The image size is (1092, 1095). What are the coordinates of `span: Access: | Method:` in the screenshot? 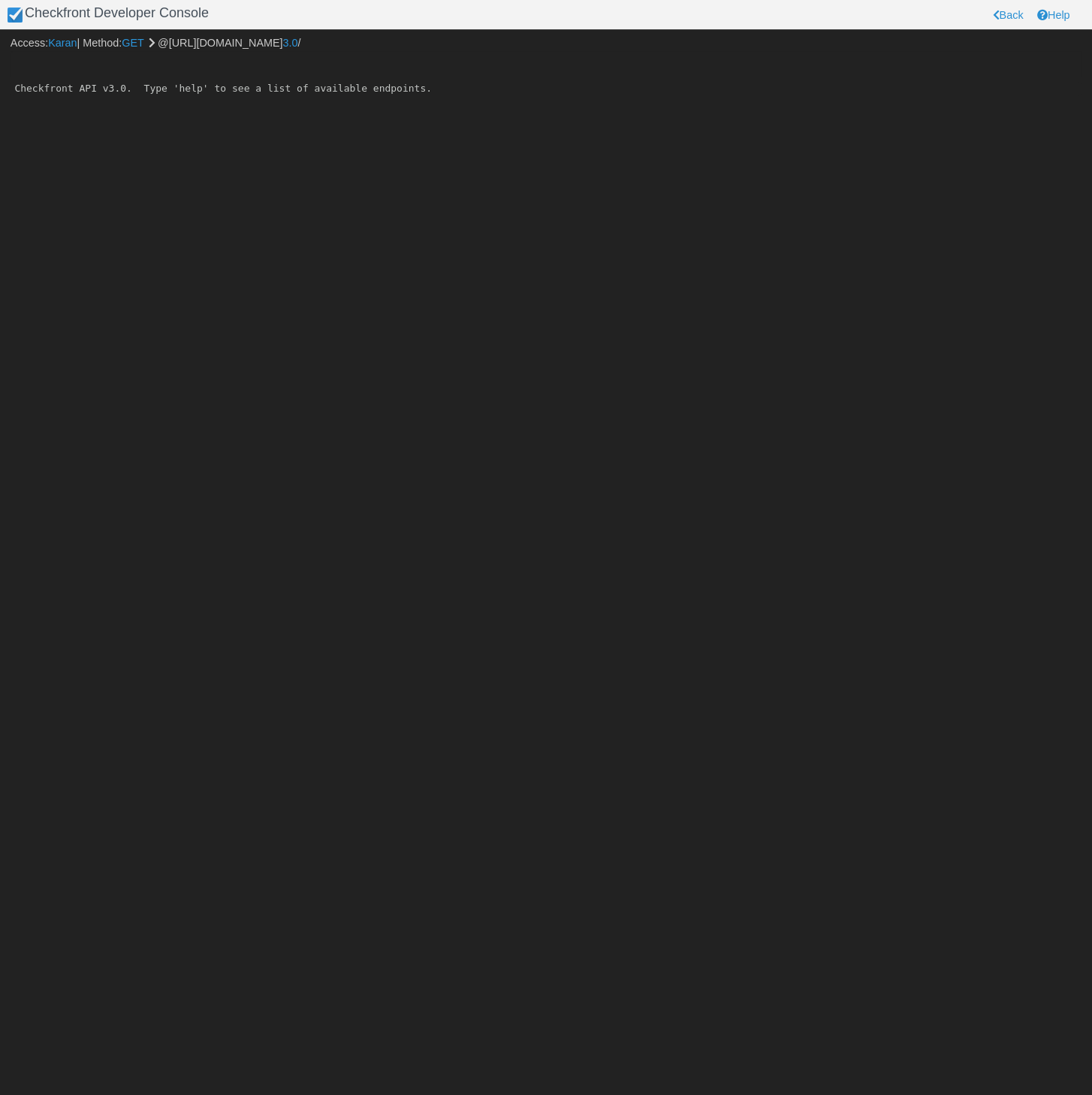 It's located at (155, 43).